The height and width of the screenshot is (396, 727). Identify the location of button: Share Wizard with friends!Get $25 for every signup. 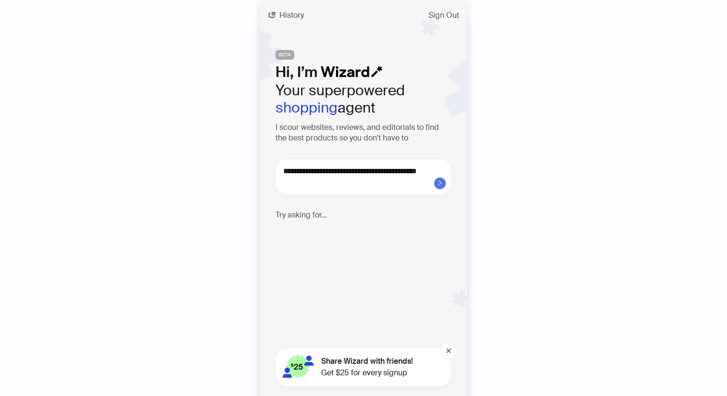
(363, 367).